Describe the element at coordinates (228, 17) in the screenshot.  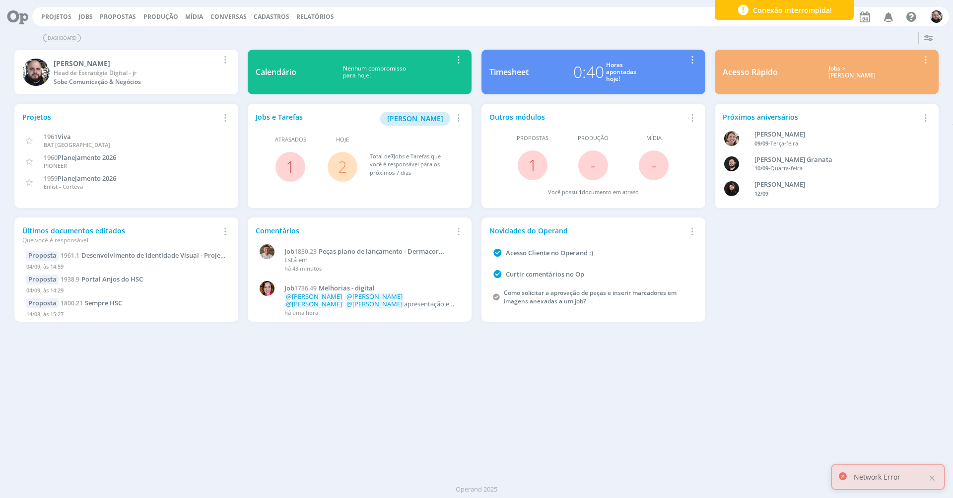
I see `button: Conversas` at that location.